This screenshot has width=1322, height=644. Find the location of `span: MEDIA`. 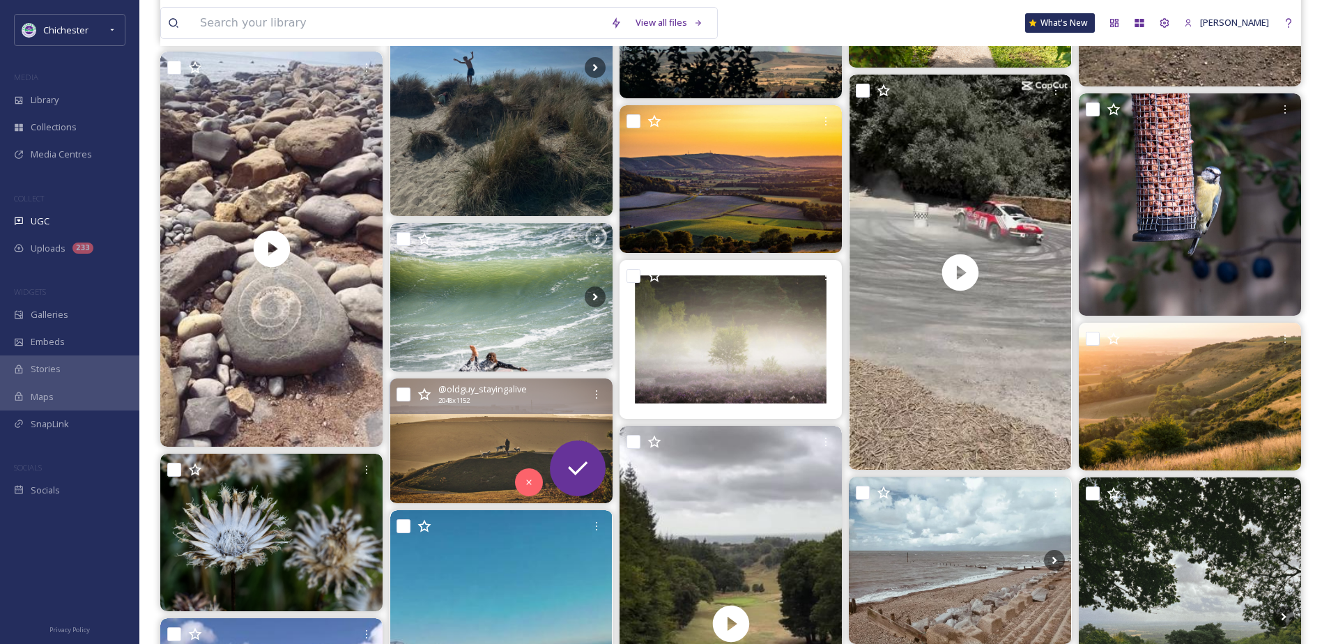

span: MEDIA is located at coordinates (26, 77).